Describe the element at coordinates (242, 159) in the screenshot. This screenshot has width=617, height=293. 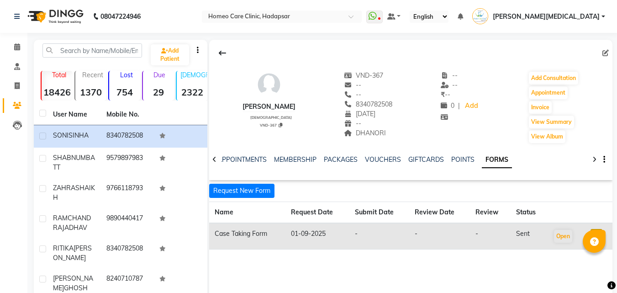
I see `a: APPOINTMENTS` at that location.